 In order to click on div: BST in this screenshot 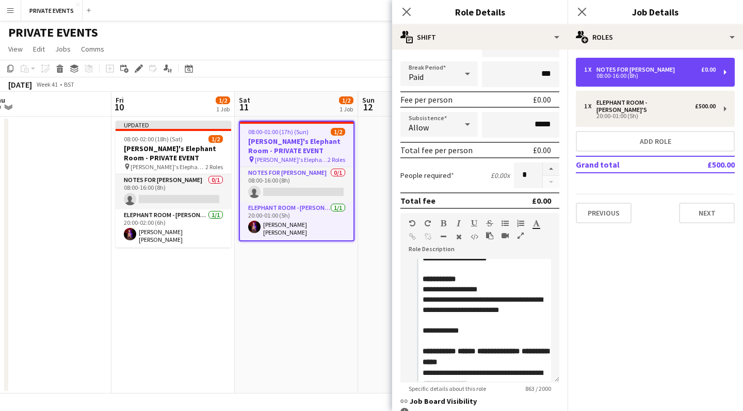, I will do `click(69, 84)`.